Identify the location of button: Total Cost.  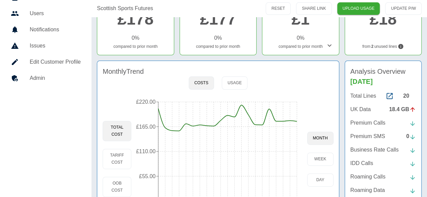
(117, 131).